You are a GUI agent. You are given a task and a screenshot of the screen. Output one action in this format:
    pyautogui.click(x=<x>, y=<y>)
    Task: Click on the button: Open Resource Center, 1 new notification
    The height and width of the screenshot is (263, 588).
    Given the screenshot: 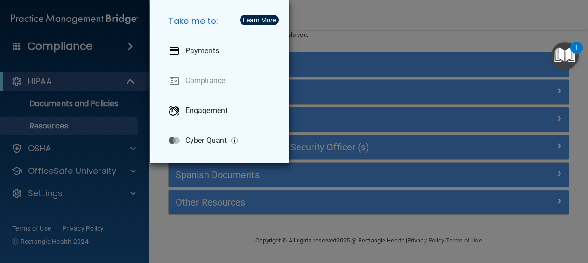 What is the action you would take?
    pyautogui.click(x=564, y=56)
    